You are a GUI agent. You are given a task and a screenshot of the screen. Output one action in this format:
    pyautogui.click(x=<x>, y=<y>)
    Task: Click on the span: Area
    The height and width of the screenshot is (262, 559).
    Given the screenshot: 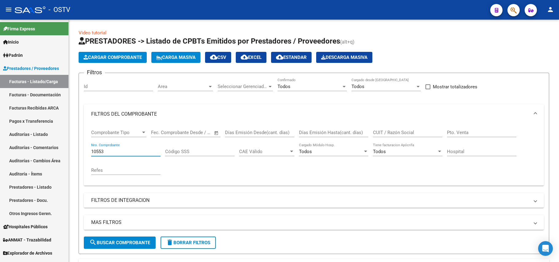 What is the action you would take?
    pyautogui.click(x=183, y=86)
    